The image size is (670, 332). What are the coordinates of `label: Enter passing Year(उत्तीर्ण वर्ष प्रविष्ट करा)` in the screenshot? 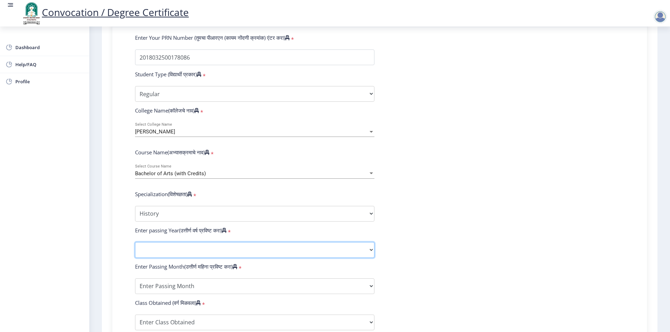 It's located at (181, 231).